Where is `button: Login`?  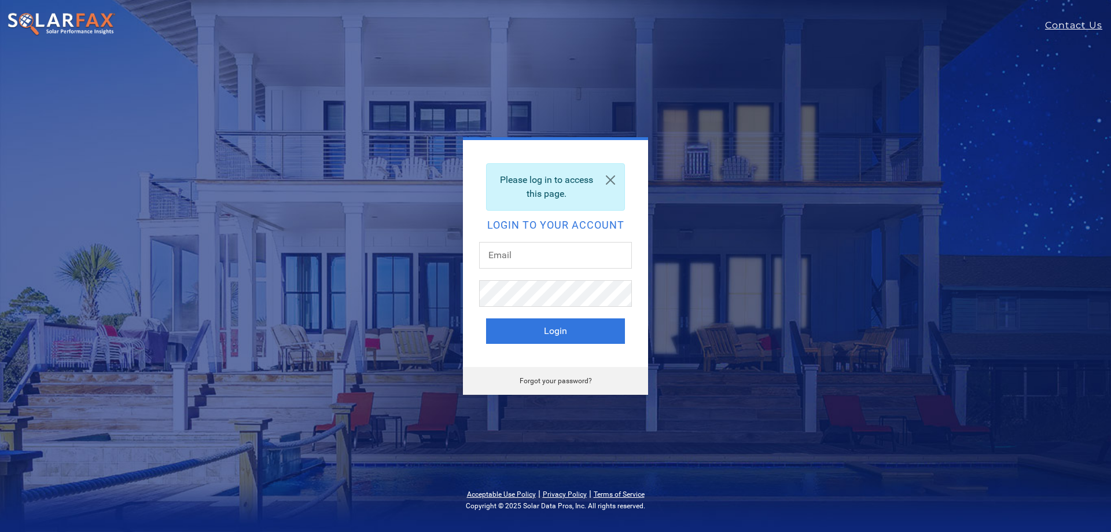
button: Login is located at coordinates (555, 331).